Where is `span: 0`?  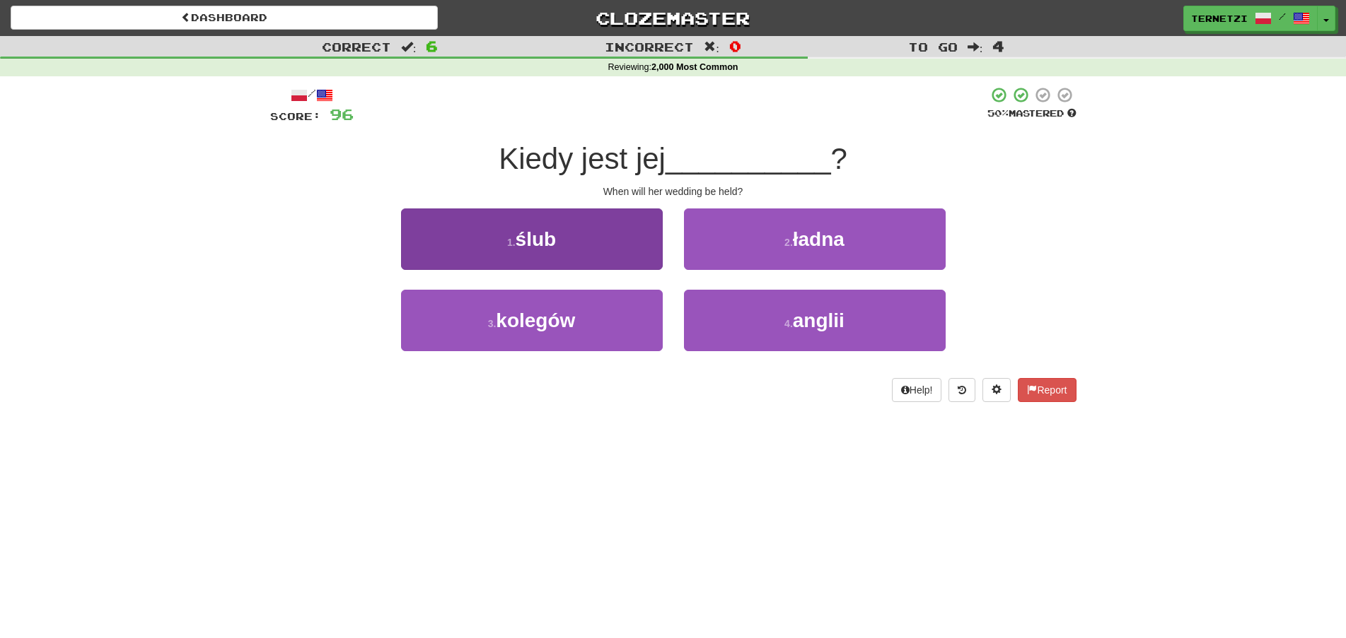
span: 0 is located at coordinates (735, 46).